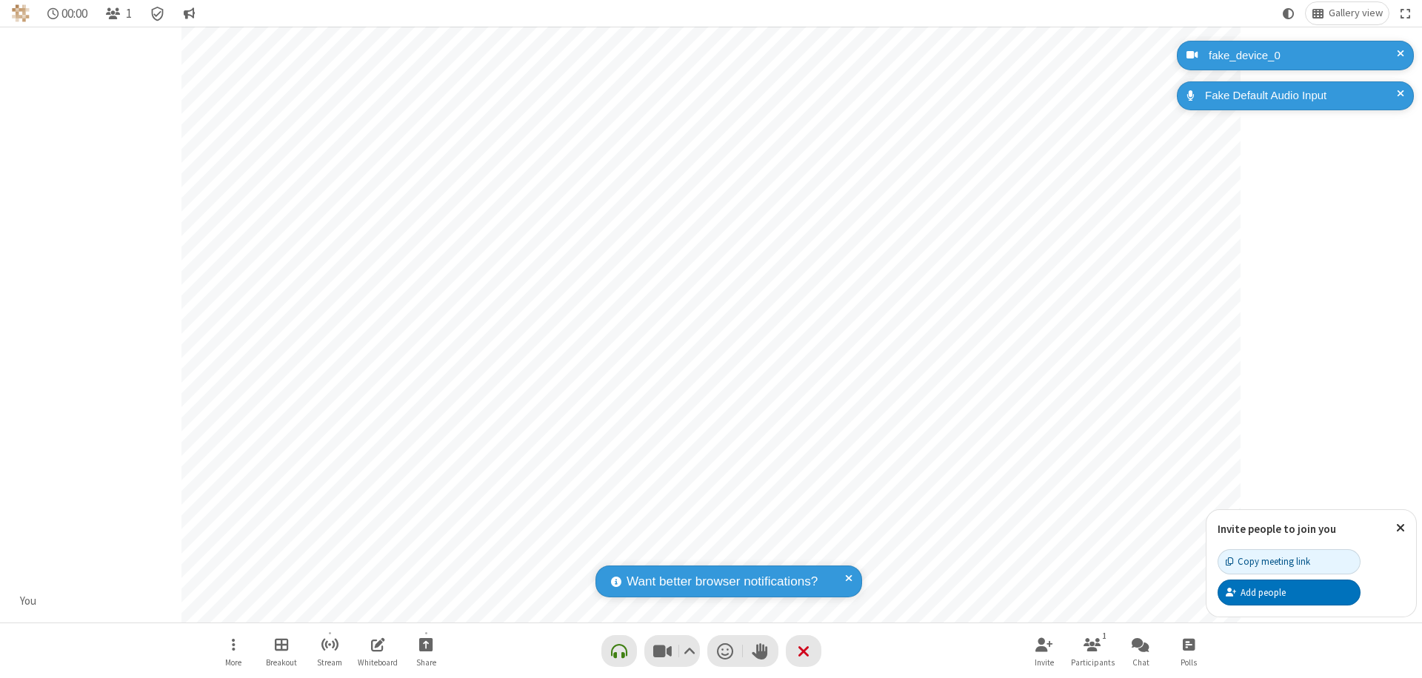 This screenshot has height=678, width=1422. I want to click on span: Want better browser notifications?, so click(722, 582).